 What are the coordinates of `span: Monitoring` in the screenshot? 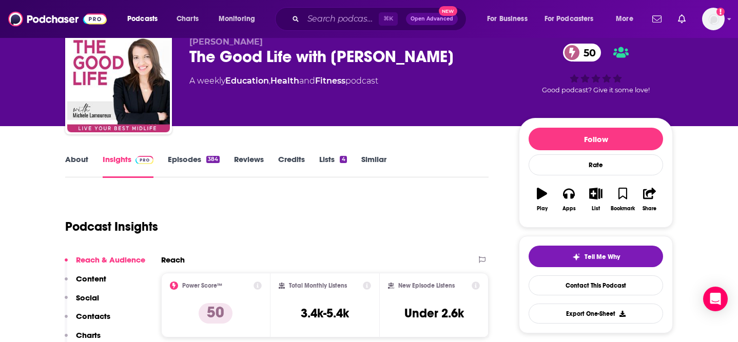 It's located at (237, 19).